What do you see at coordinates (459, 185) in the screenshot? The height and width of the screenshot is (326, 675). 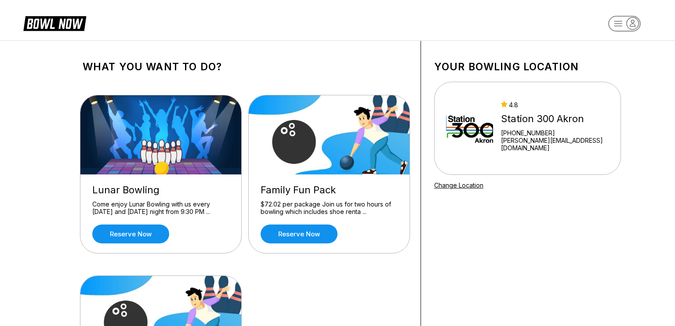 I see `a: Change Location` at bounding box center [459, 185].